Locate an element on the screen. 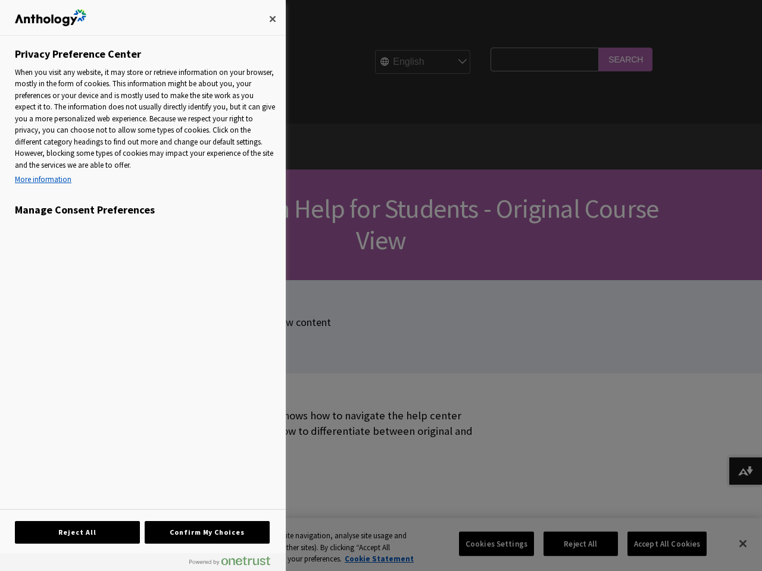  button: Close is located at coordinates (272, 19).